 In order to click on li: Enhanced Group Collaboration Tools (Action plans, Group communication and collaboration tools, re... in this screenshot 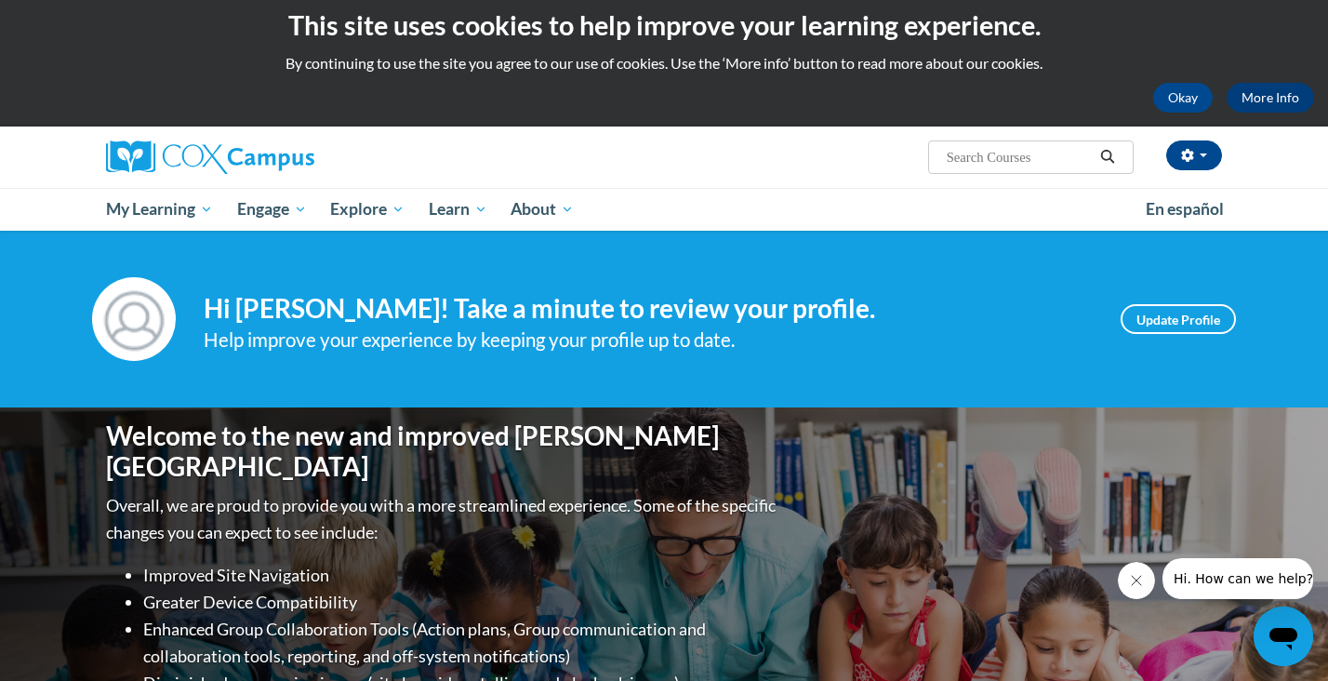, I will do `click(461, 643)`.